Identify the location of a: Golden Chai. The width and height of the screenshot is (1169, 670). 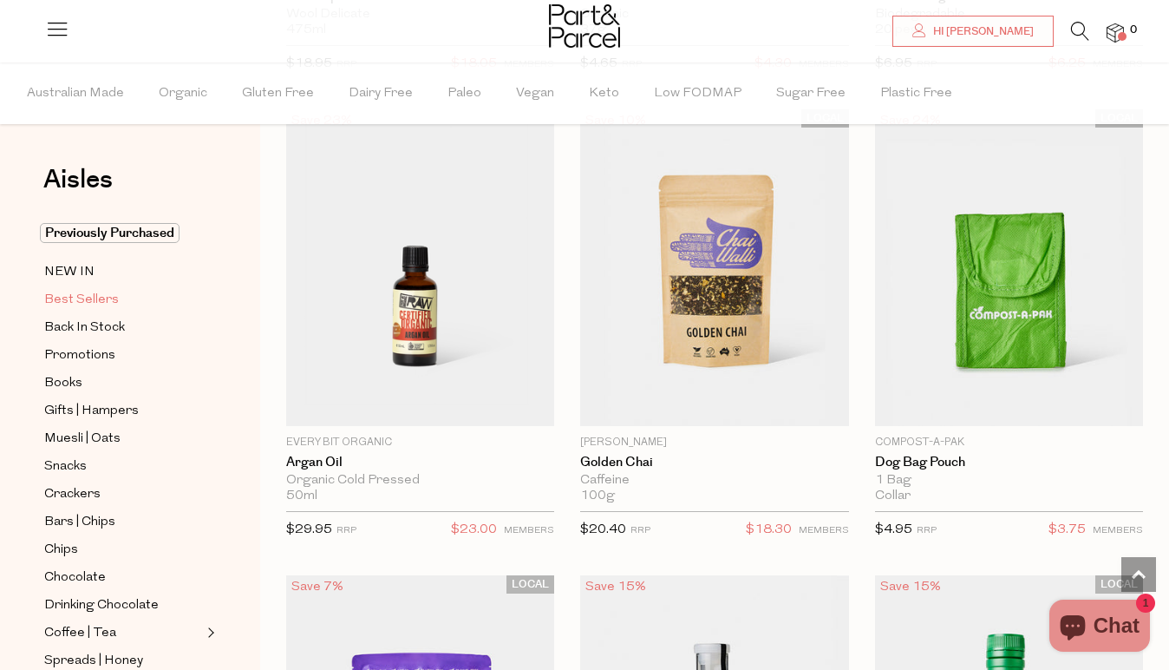
(714, 462).